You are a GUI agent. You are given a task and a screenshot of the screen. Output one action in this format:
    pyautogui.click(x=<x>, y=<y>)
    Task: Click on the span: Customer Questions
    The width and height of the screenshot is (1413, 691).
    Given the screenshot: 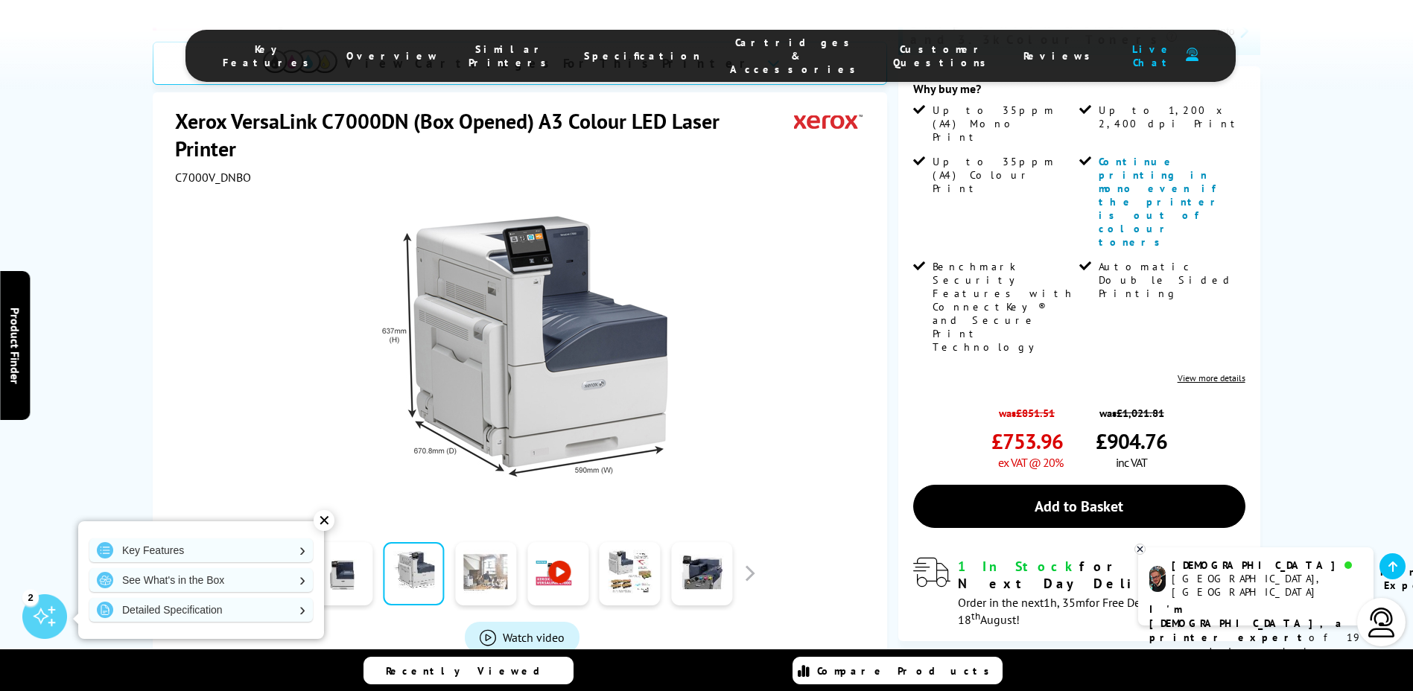 What is the action you would take?
    pyautogui.click(x=943, y=56)
    